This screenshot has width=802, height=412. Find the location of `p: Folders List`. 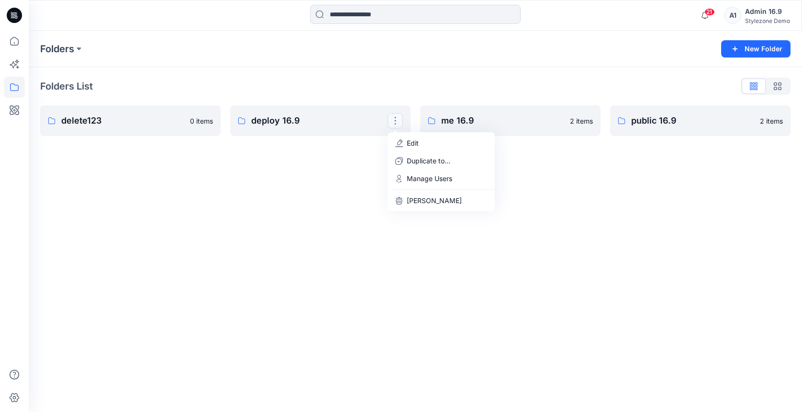

p: Folders List is located at coordinates (67, 86).